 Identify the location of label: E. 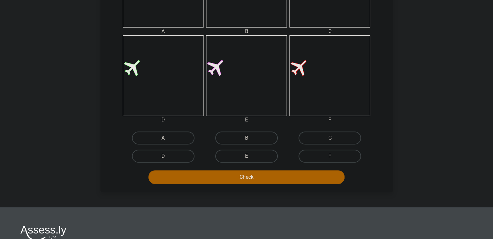
(246, 156).